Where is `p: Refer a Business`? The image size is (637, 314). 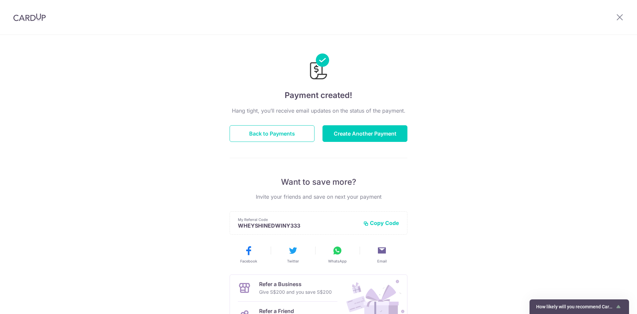 p: Refer a Business is located at coordinates (295, 284).